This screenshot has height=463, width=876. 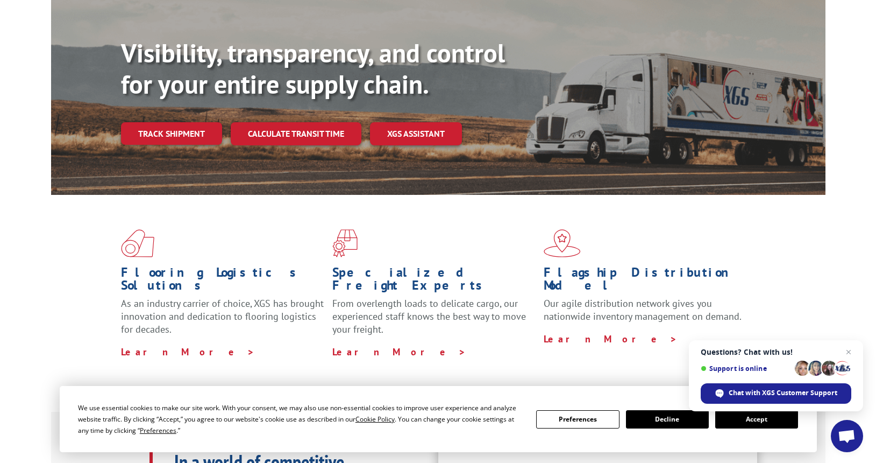 I want to click on img: xgs-icon-focused-on-flooring-red, so click(x=345, y=243).